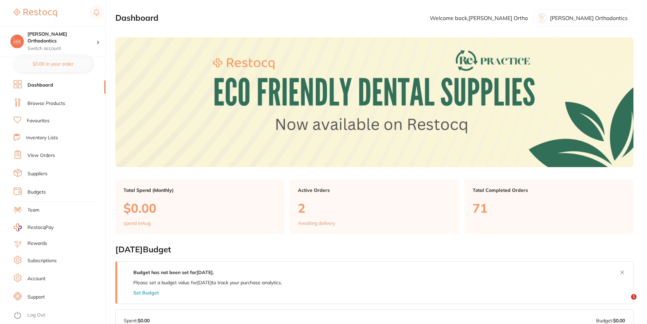  What do you see at coordinates (62, 49) in the screenshot?
I see `p: Switch account` at bounding box center [62, 49].